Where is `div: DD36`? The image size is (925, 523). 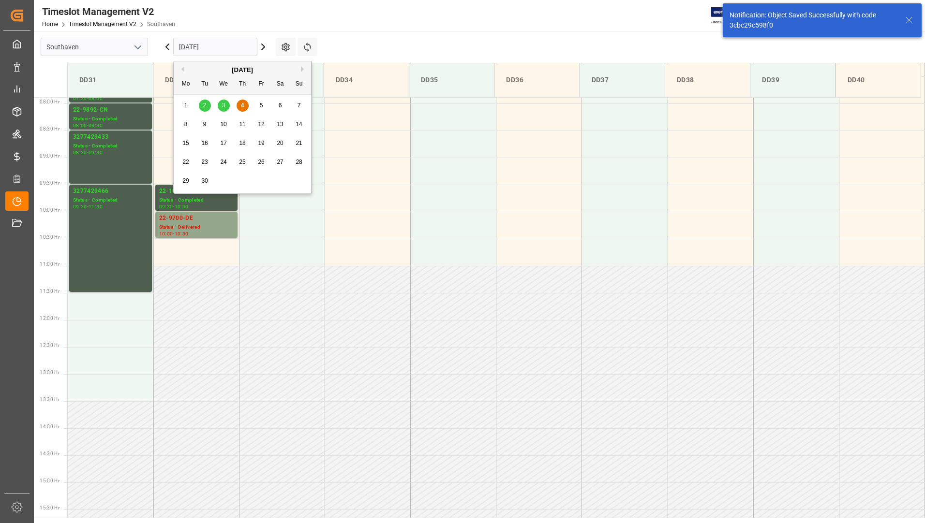 div: DD36 is located at coordinates (536, 80).